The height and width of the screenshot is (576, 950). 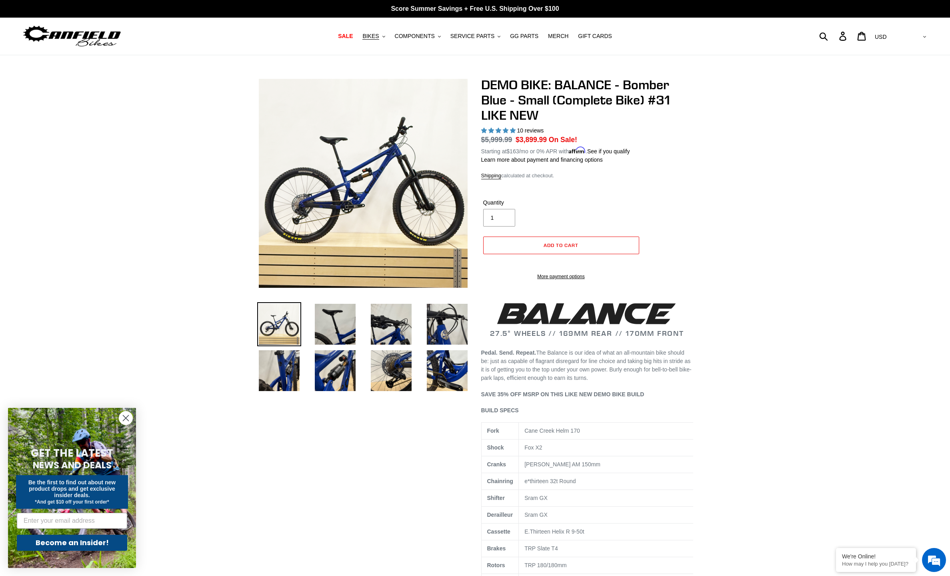 I want to click on span: On Sale!, so click(x=563, y=140).